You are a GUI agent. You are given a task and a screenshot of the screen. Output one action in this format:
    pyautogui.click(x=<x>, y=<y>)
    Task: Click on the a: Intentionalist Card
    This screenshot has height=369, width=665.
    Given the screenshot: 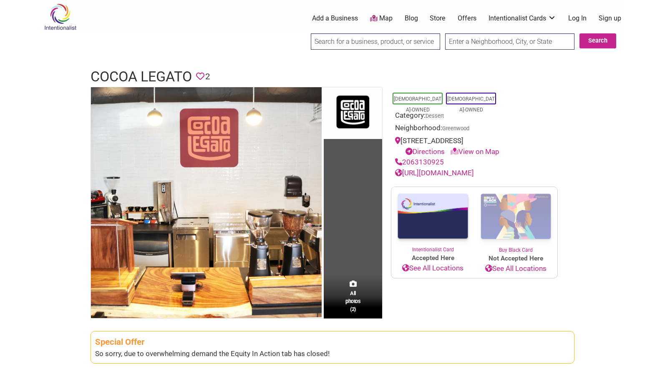 What is the action you would take?
    pyautogui.click(x=432, y=220)
    